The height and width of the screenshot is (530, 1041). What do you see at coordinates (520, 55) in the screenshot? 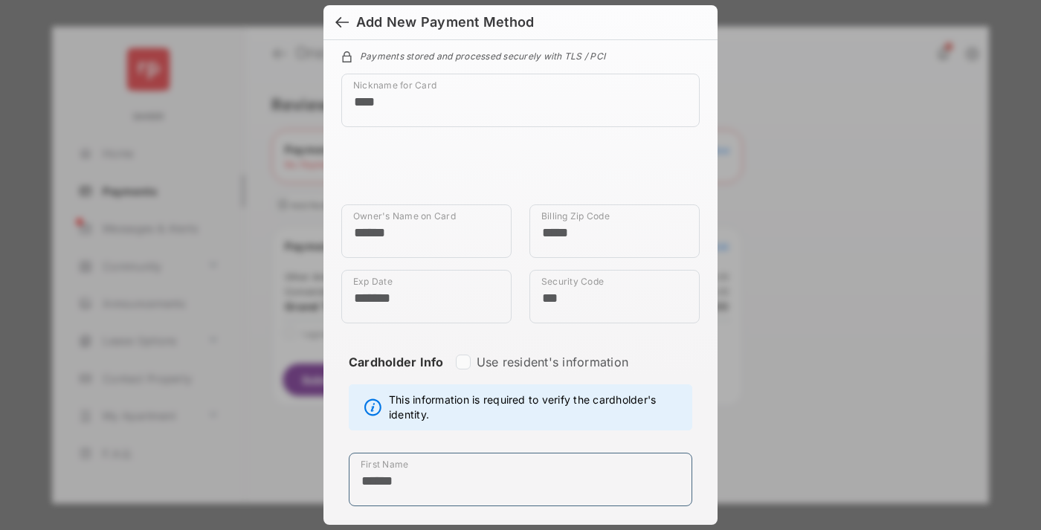
I see `div: Payments stored and processed securely with TLS / PCI` at bounding box center [520, 55].